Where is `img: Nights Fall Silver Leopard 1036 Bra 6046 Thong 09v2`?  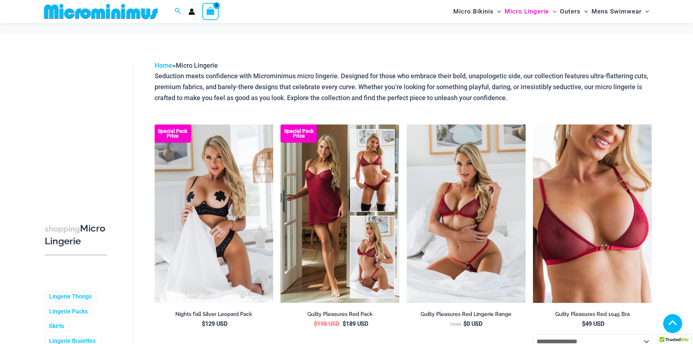
img: Nights Fall Silver Leopard 1036 Bra 6046 Thong 09v2 is located at coordinates (214, 214).